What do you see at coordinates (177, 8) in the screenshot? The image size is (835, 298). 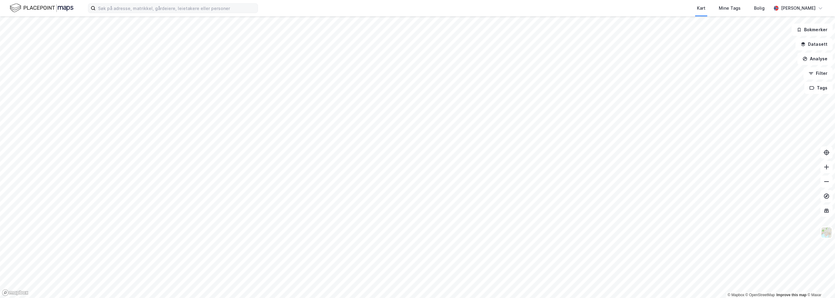 I see `input: Søk på adresse, matrikkel, gårdeiere, leietakere eller personer` at bounding box center [177, 8].